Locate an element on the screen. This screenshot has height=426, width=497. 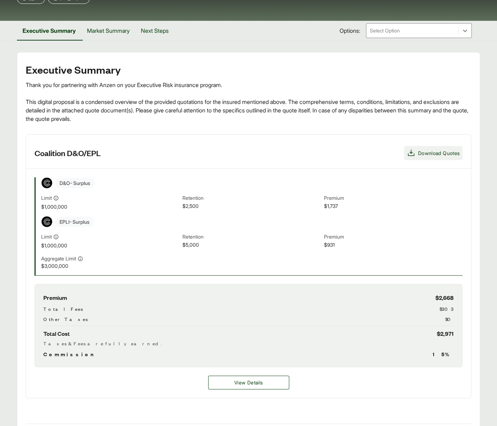
span: D&O - Surplus is located at coordinates (75, 183).